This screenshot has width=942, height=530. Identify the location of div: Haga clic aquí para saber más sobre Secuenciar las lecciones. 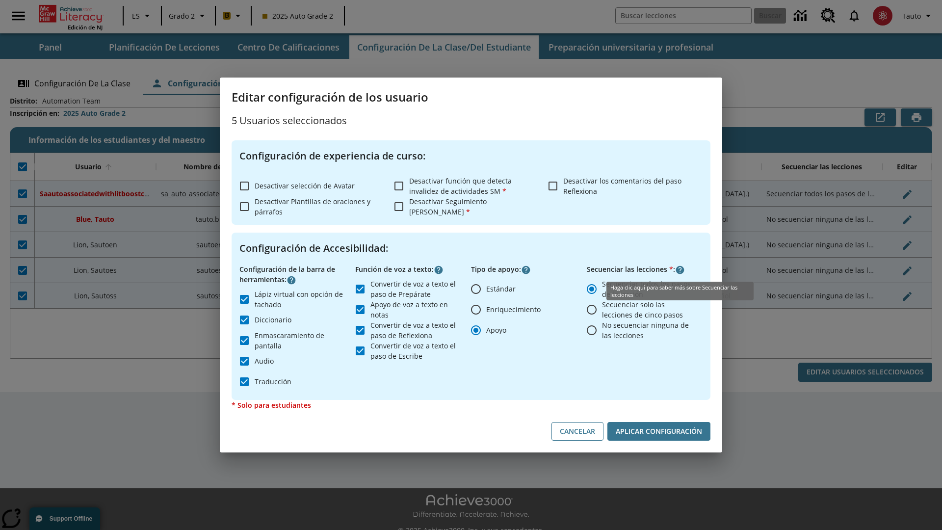
(680, 291).